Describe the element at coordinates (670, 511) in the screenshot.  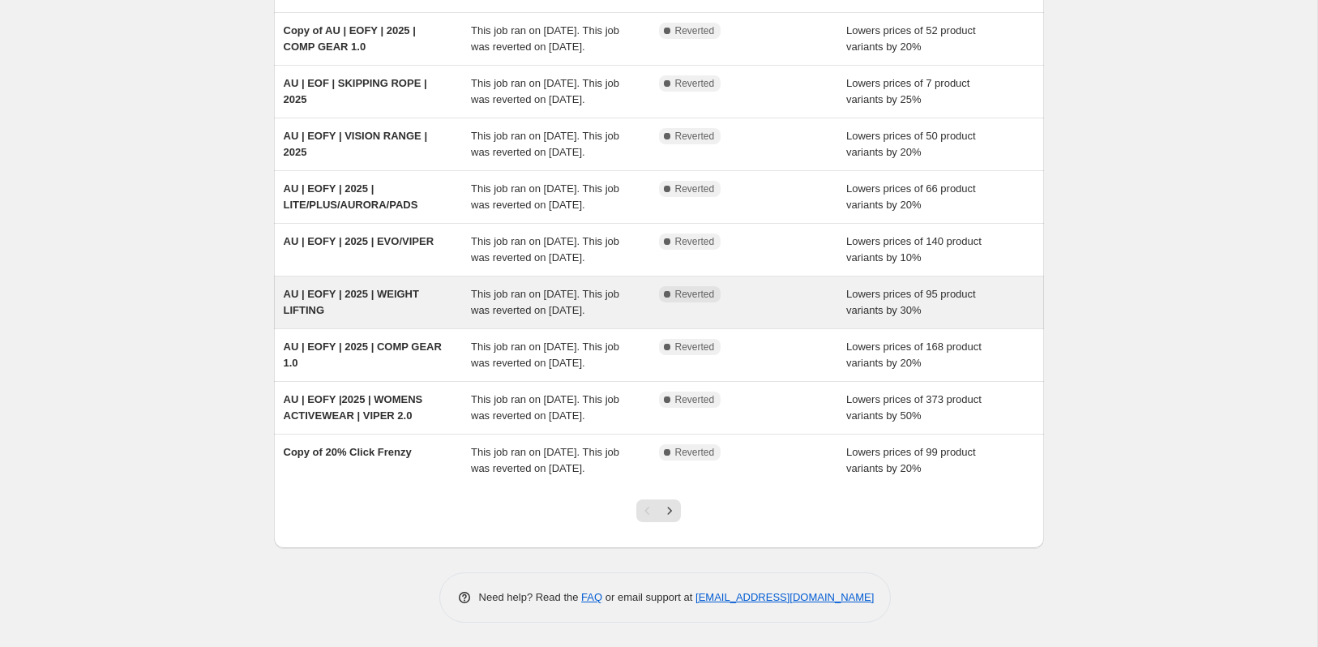
I see `button: Next` at that location.